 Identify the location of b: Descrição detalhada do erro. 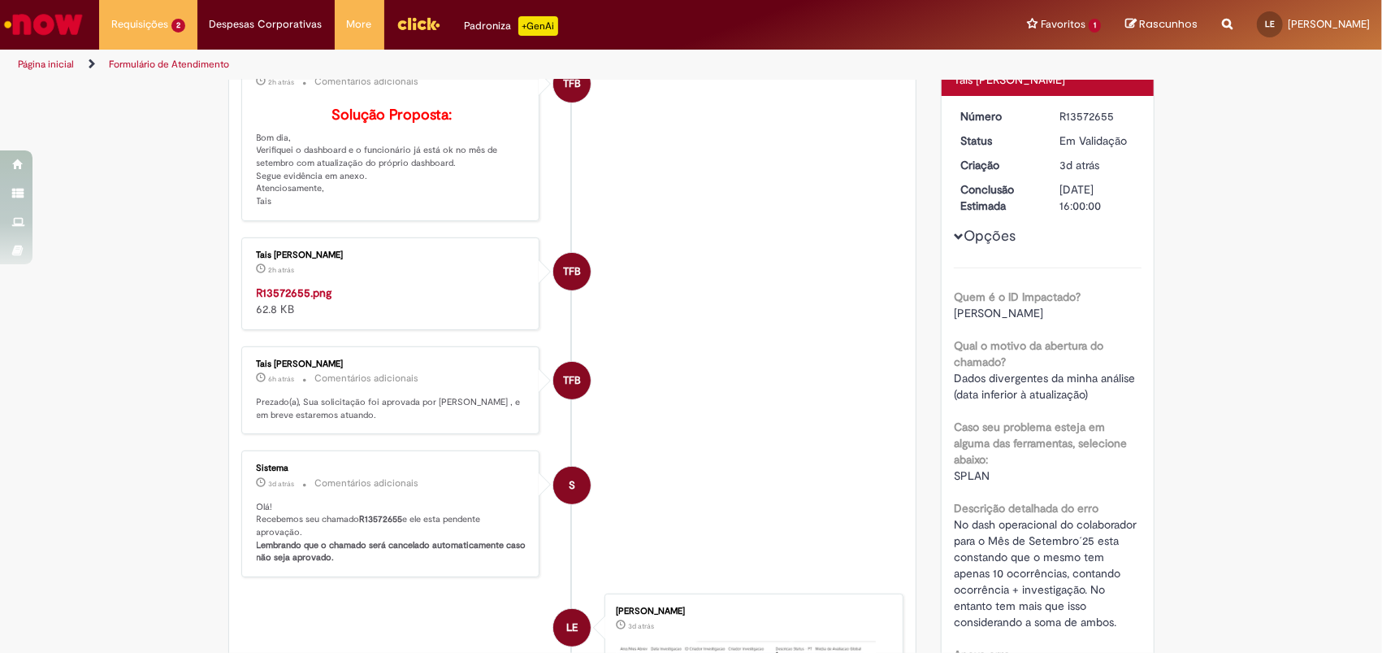
(1026, 508).